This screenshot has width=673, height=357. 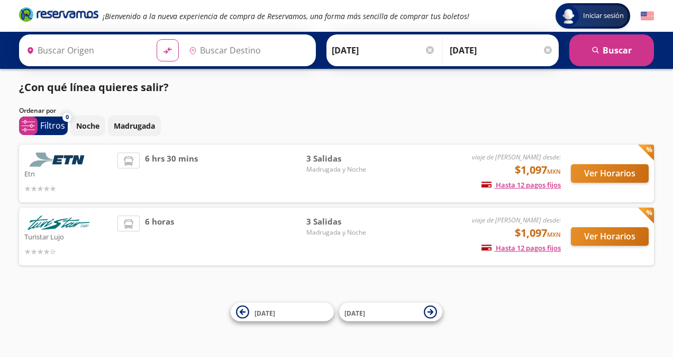 What do you see at coordinates (603, 16) in the screenshot?
I see `span: Iniciar sesión` at bounding box center [603, 16].